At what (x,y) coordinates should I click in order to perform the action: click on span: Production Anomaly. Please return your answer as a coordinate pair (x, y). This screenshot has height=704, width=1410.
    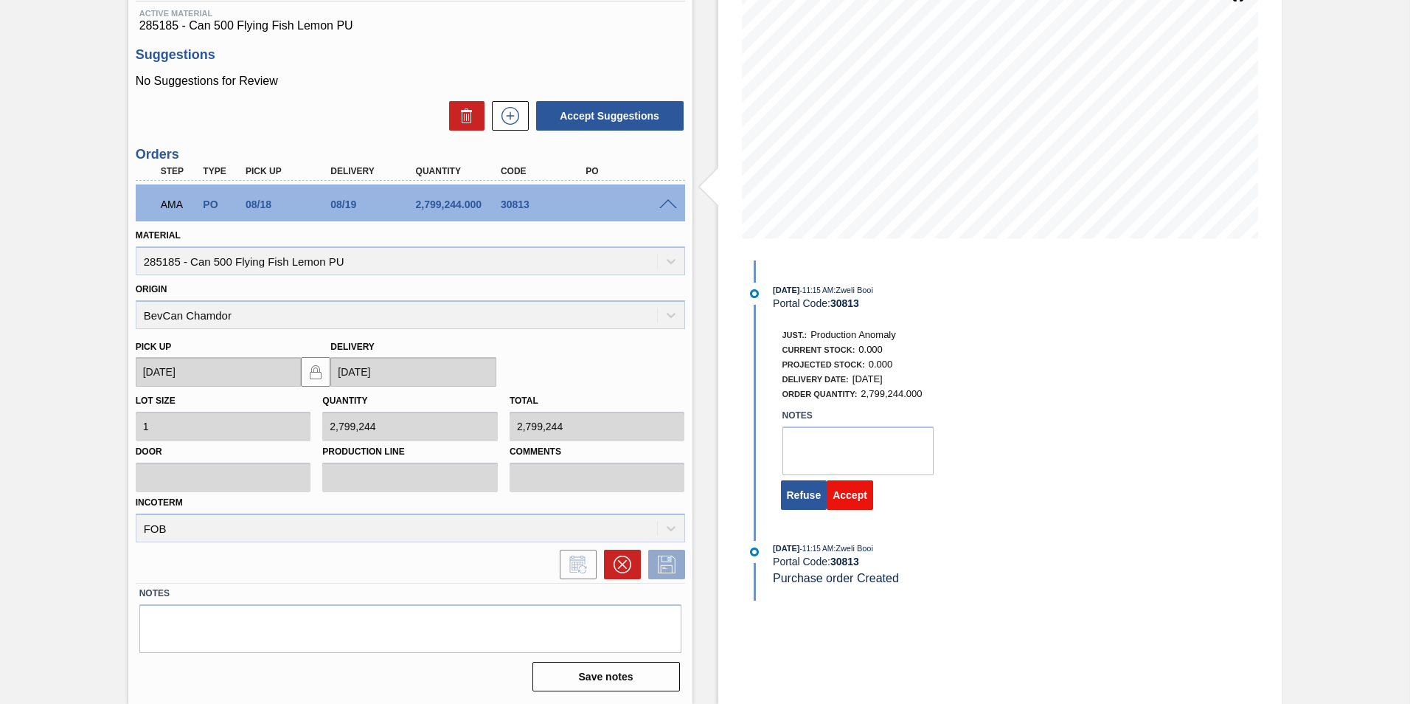
    Looking at the image, I should click on (853, 334).